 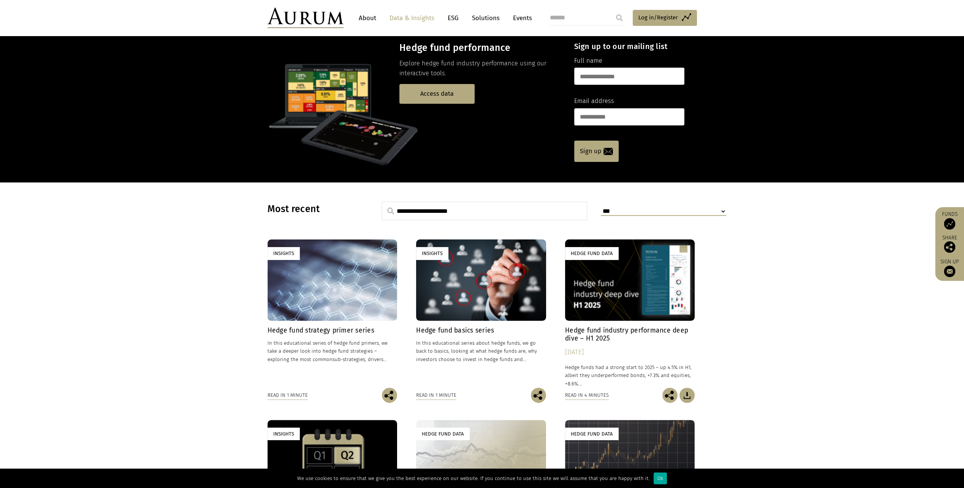 I want to click on div: Read in 4 minutes, so click(x=587, y=395).